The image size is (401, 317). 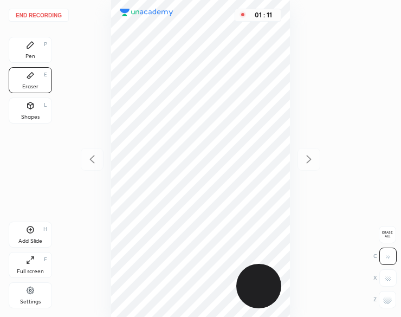 I want to click on div: 01 : 11, so click(x=263, y=15).